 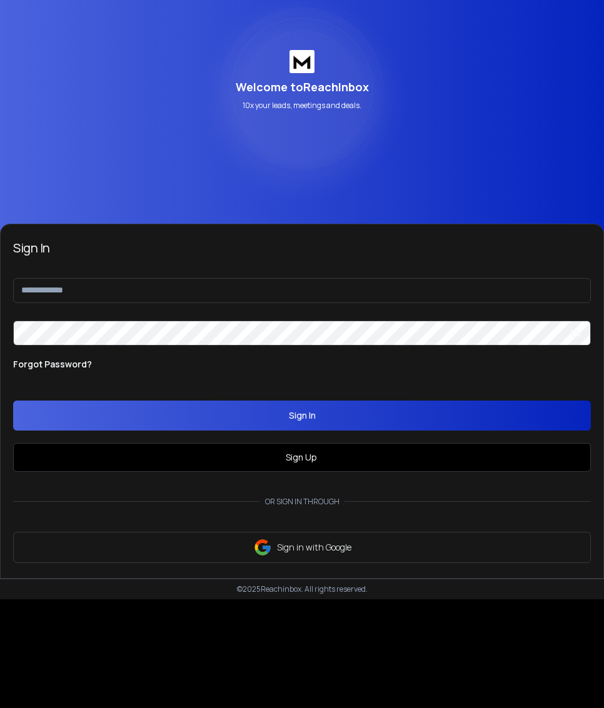 What do you see at coordinates (302, 415) in the screenshot?
I see `button: Sign In` at bounding box center [302, 415].